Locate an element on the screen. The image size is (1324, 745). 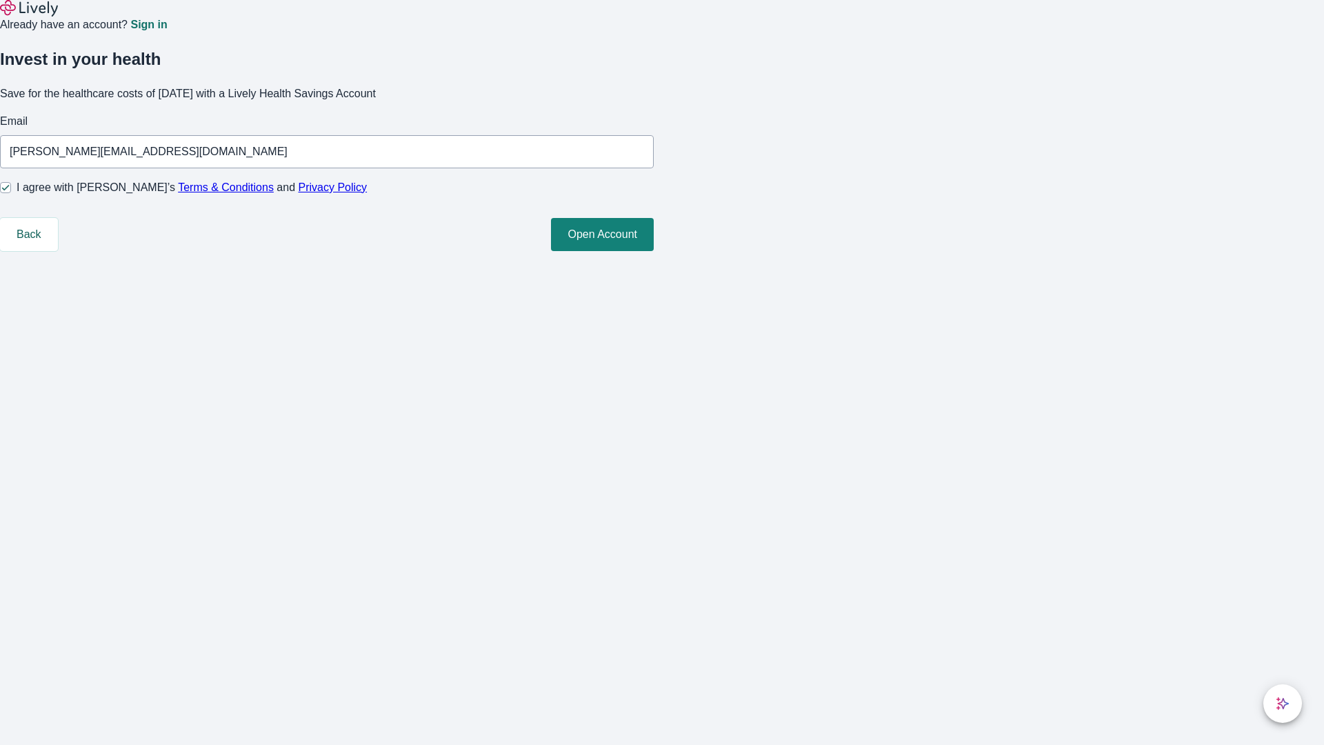
a: Terms & Conditions is located at coordinates (225, 187).